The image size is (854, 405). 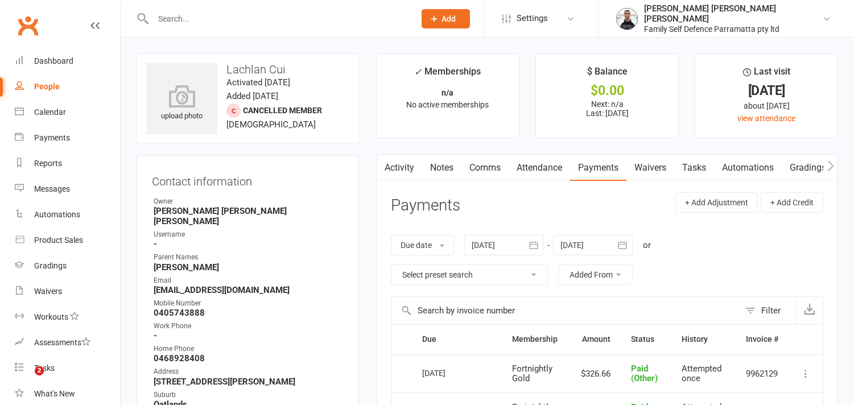 I want to click on h3: Lachlan Cui, so click(x=247, y=69).